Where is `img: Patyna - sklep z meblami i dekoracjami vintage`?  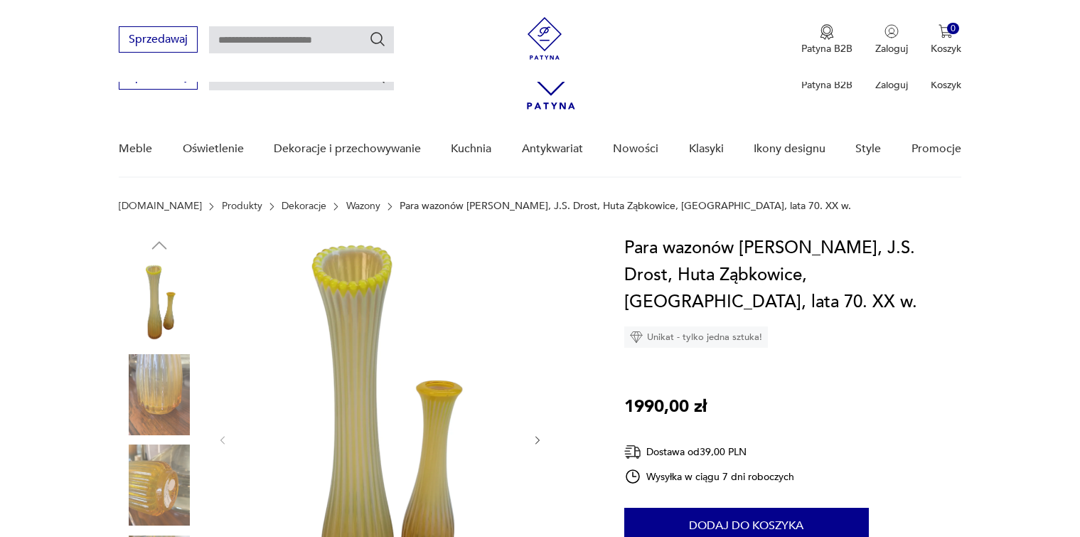 img: Patyna - sklep z meblami i dekoracjami vintage is located at coordinates (545, 38).